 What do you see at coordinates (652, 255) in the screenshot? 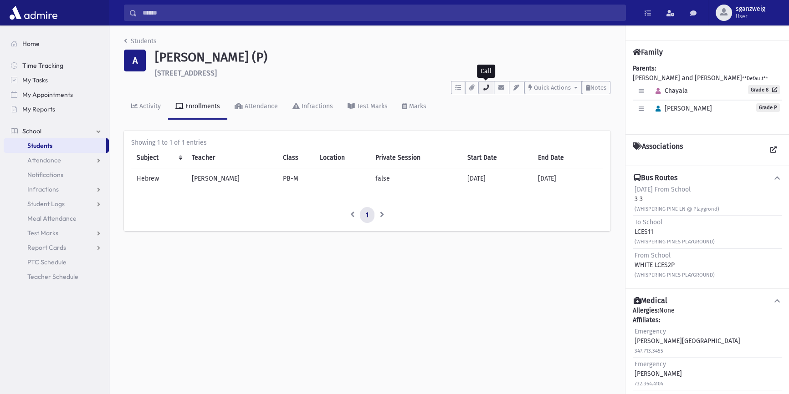
I see `span: From School` at bounding box center [652, 255].